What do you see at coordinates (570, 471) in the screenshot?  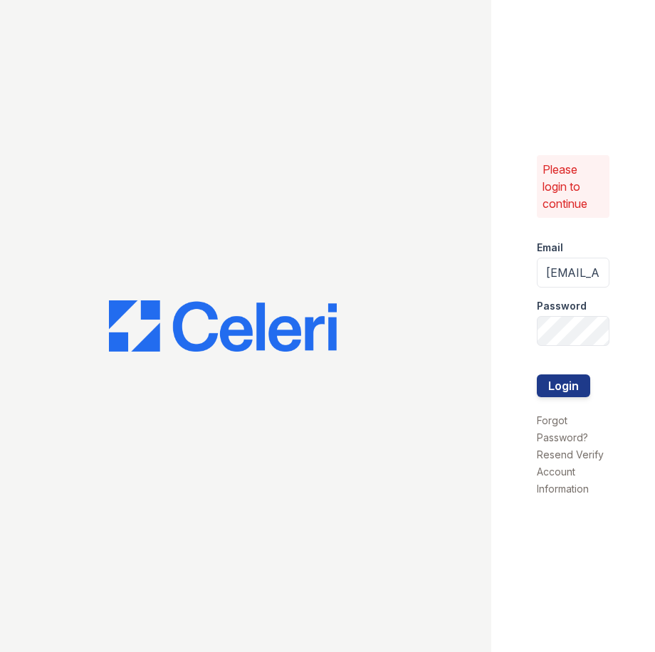 I see `a: Resend Verify Account Information` at bounding box center [570, 471].